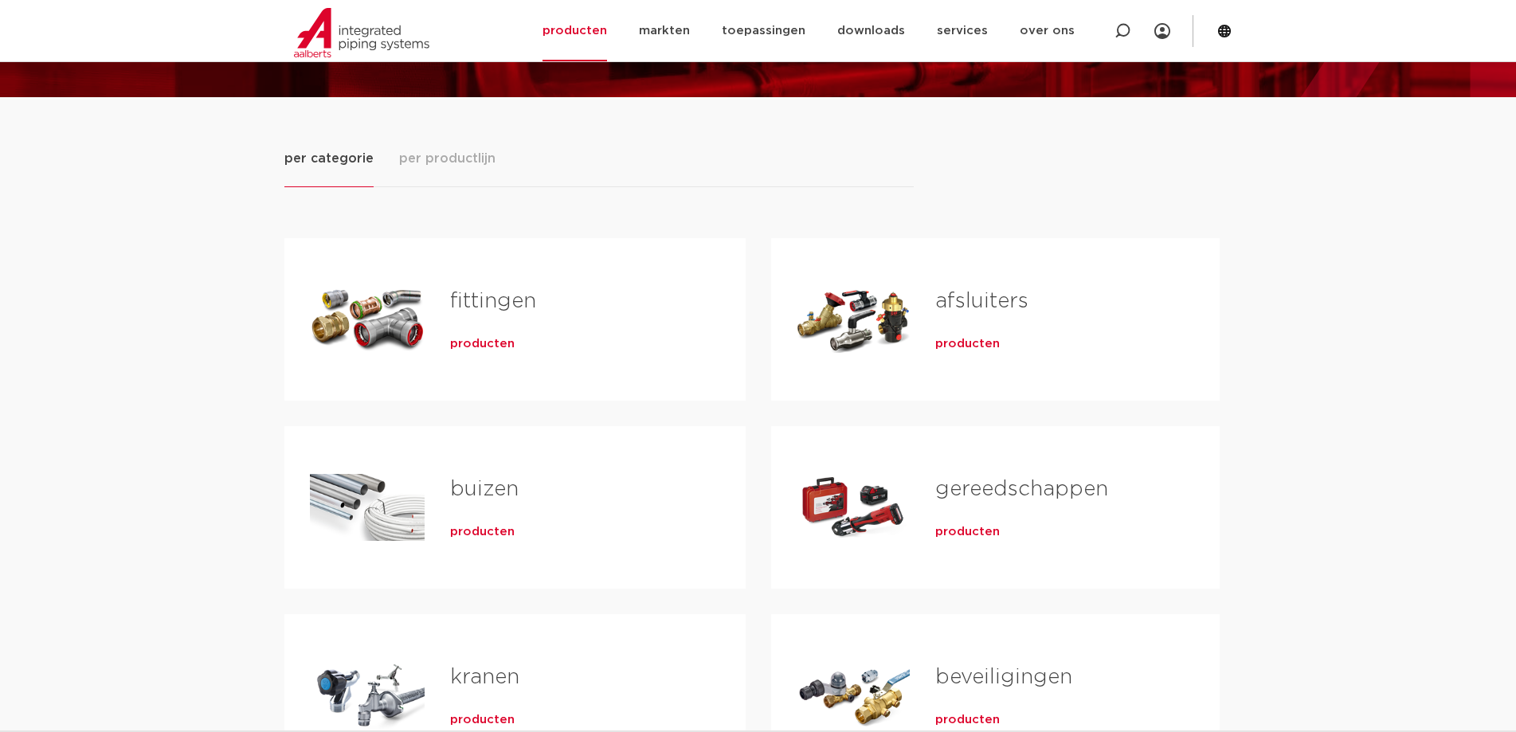  I want to click on a: beveiligingen, so click(1004, 677).